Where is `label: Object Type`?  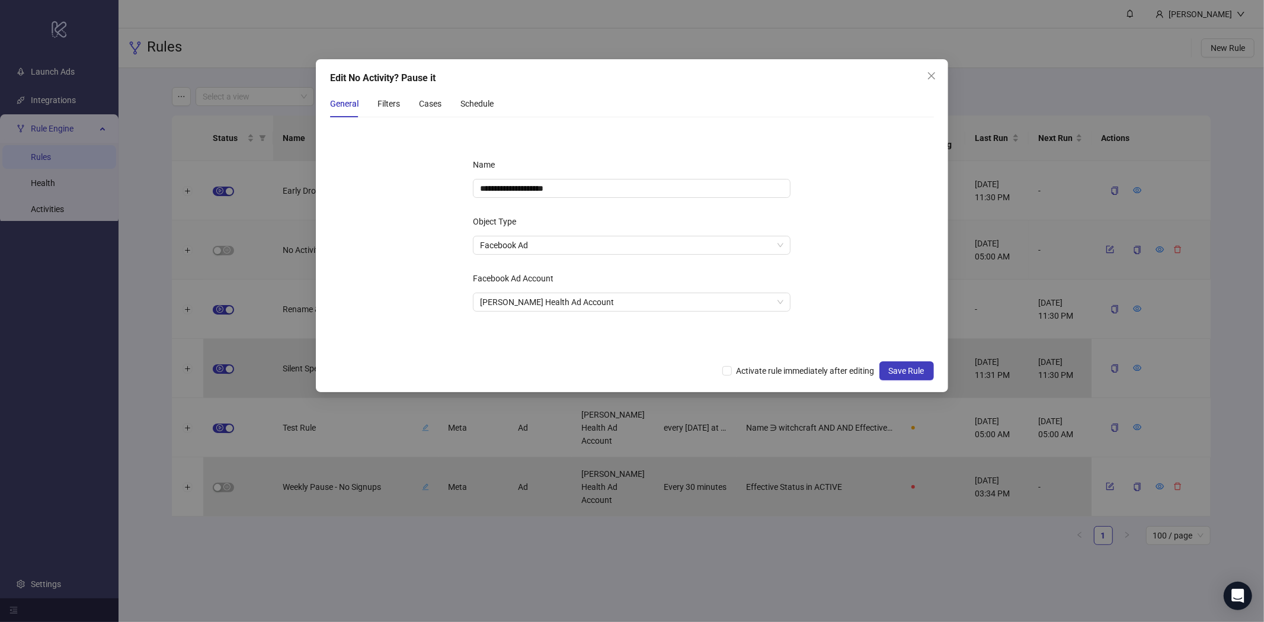
label: Object Type is located at coordinates (499, 222).